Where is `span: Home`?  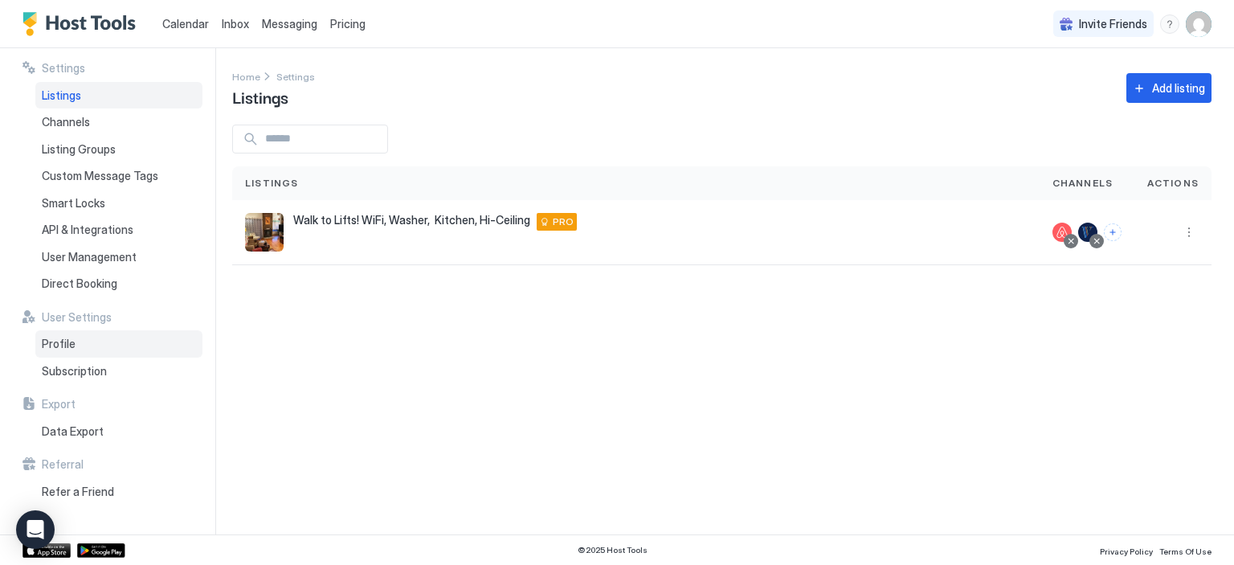 span: Home is located at coordinates (246, 76).